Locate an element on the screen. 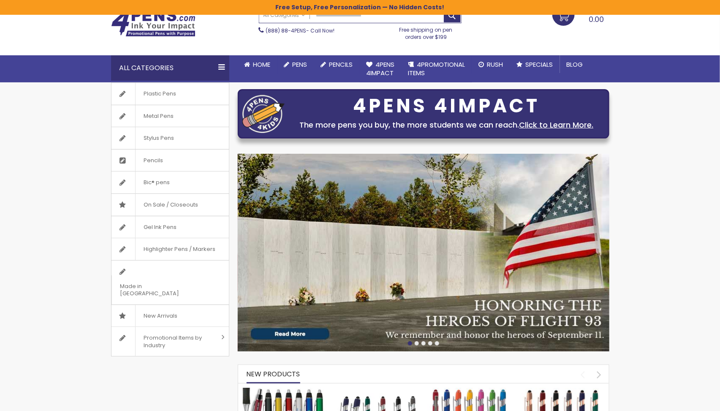  span: 0.00 is located at coordinates (597, 19).